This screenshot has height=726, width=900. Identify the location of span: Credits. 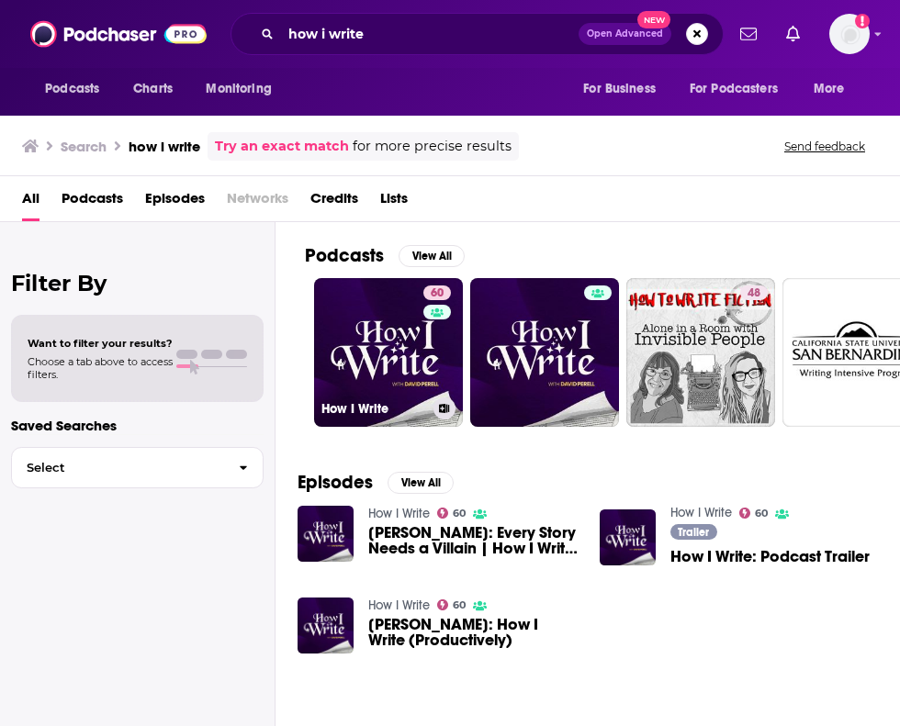
(334, 202).